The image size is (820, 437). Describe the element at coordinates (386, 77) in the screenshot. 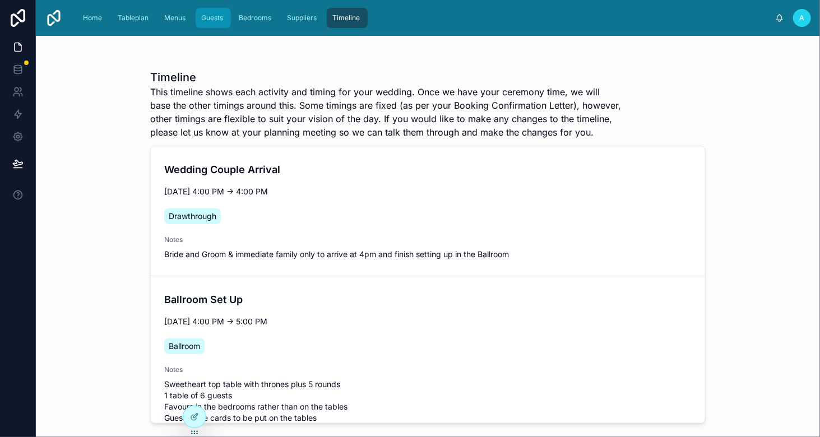

I see `h1: Timeline` at that location.